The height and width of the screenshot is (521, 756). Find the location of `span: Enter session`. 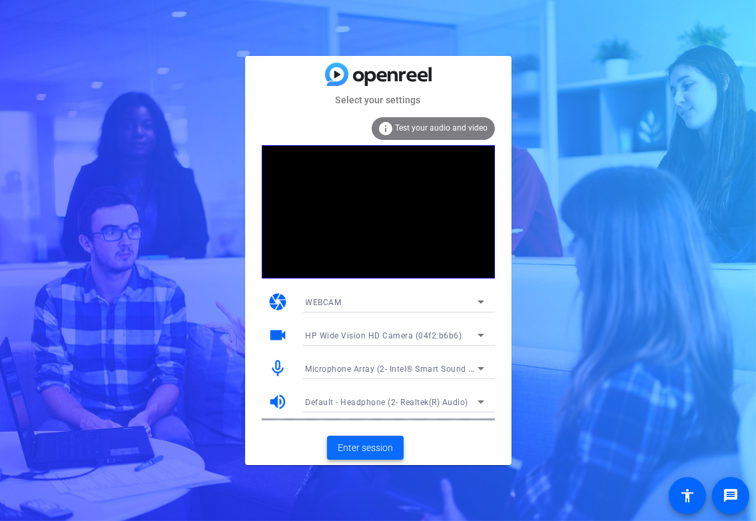

span: Enter session is located at coordinates (365, 447).